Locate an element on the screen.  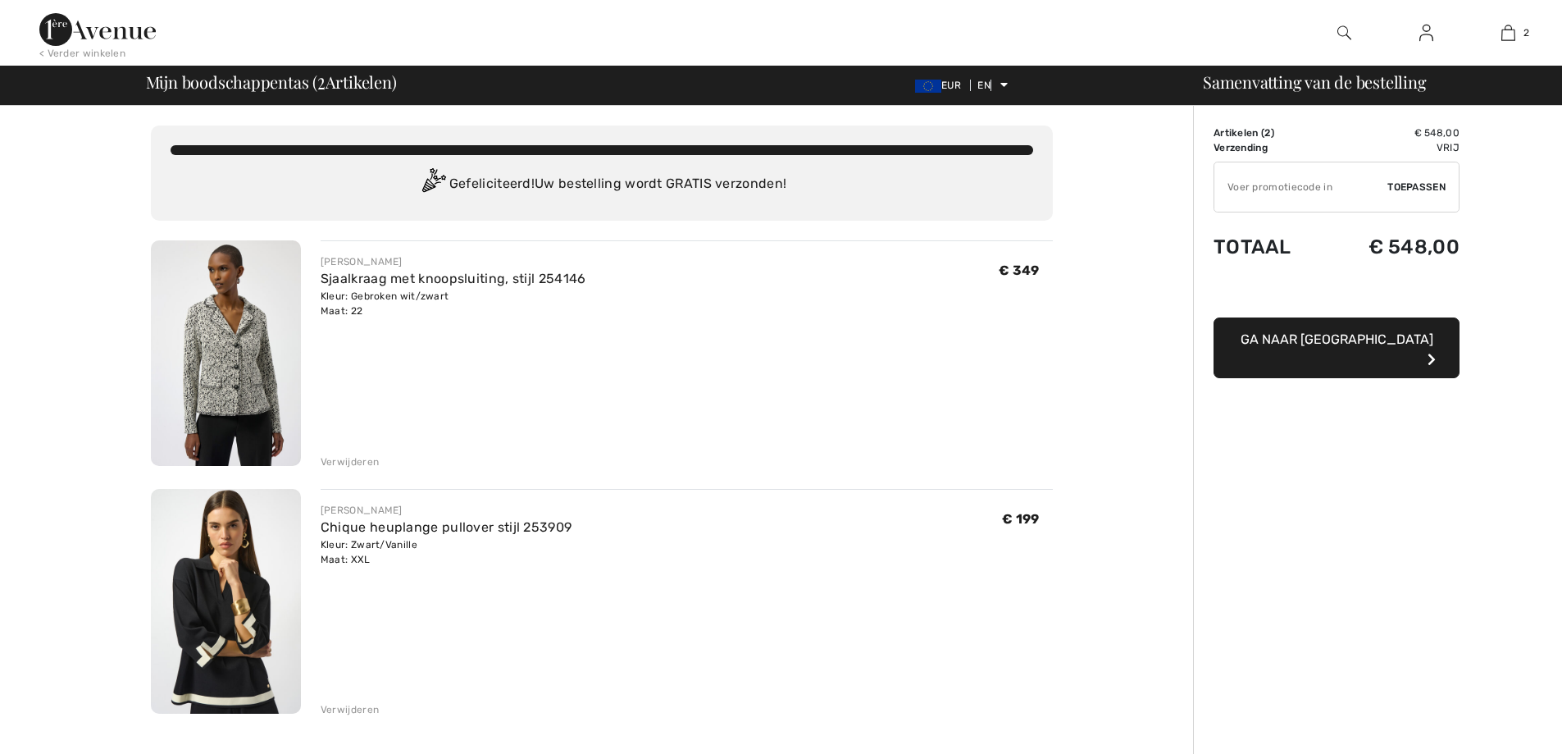
font: Vrij is located at coordinates (1448, 148).